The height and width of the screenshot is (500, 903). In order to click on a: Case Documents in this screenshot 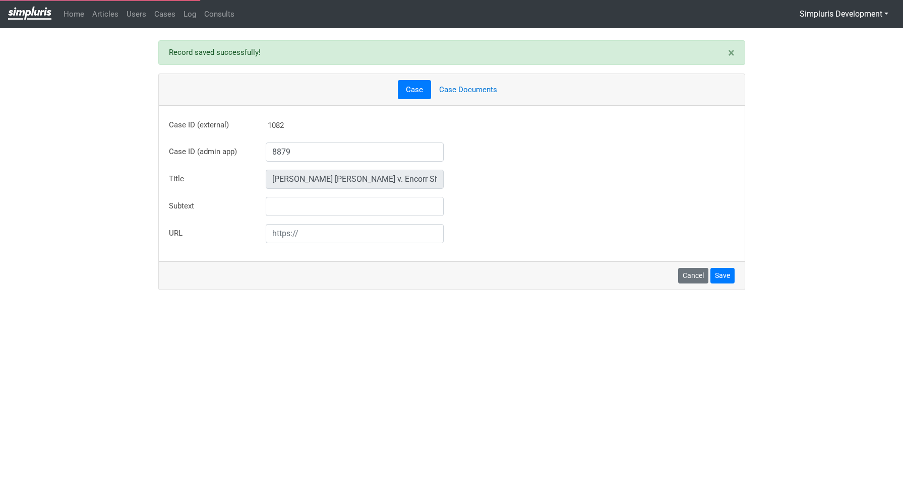, I will do `click(468, 90)`.